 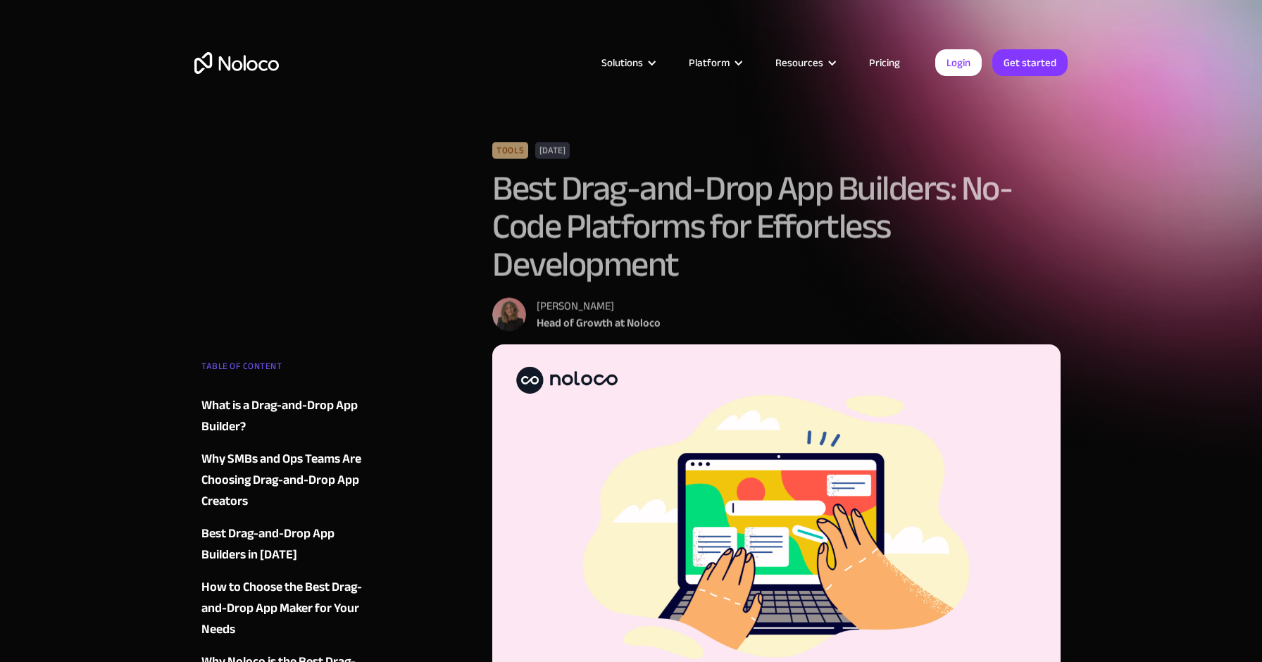 What do you see at coordinates (287, 416) in the screenshot?
I see `div: What is a Drag-and-Drop App Builder?` at bounding box center [287, 416].